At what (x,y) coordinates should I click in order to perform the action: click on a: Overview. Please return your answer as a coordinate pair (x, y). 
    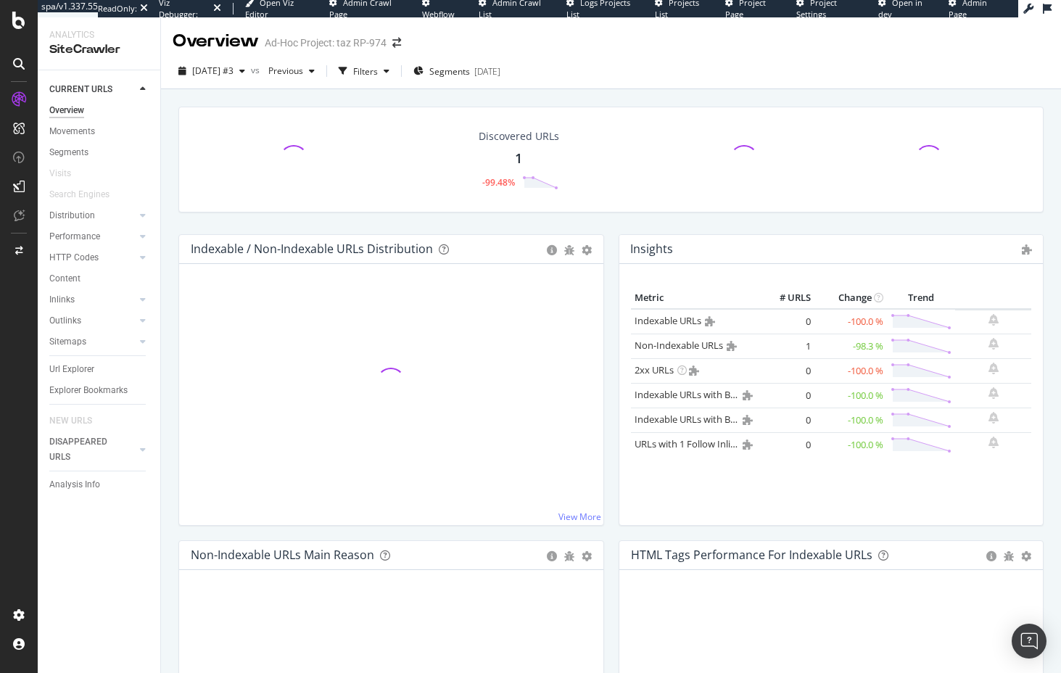
    Looking at the image, I should click on (99, 110).